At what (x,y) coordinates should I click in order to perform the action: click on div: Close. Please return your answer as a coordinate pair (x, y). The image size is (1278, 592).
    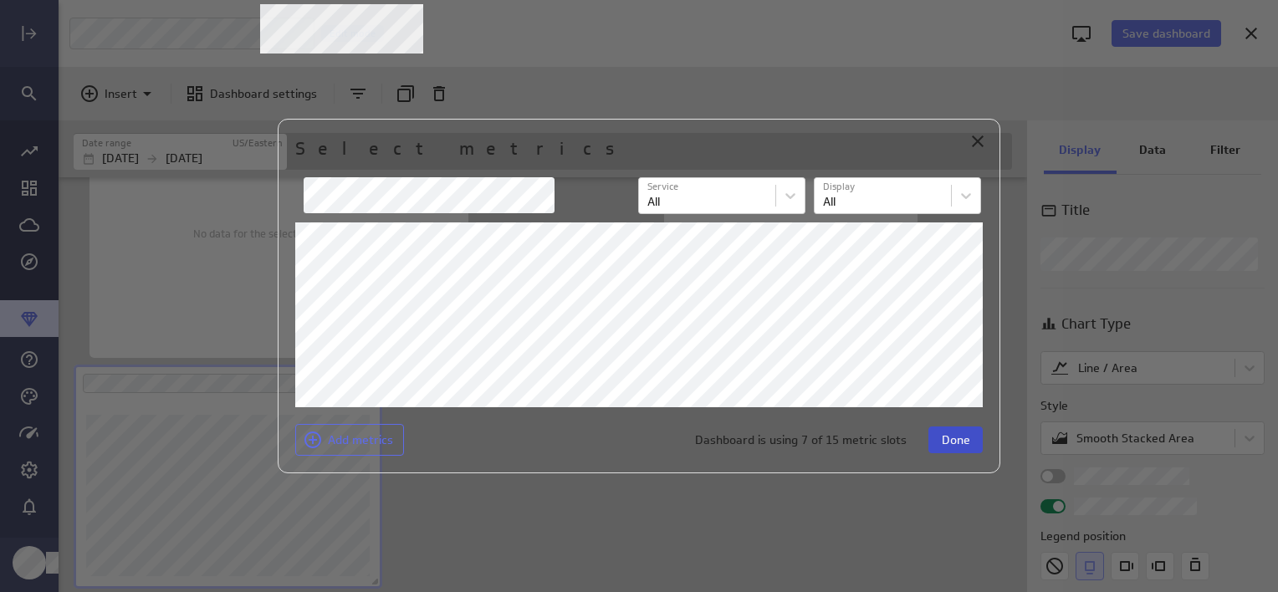
    Looking at the image, I should click on (978, 141).